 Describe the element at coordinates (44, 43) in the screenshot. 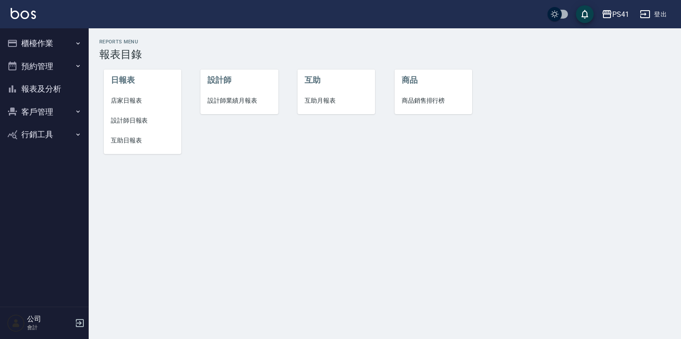

I see `button: 櫃檯作業` at that location.